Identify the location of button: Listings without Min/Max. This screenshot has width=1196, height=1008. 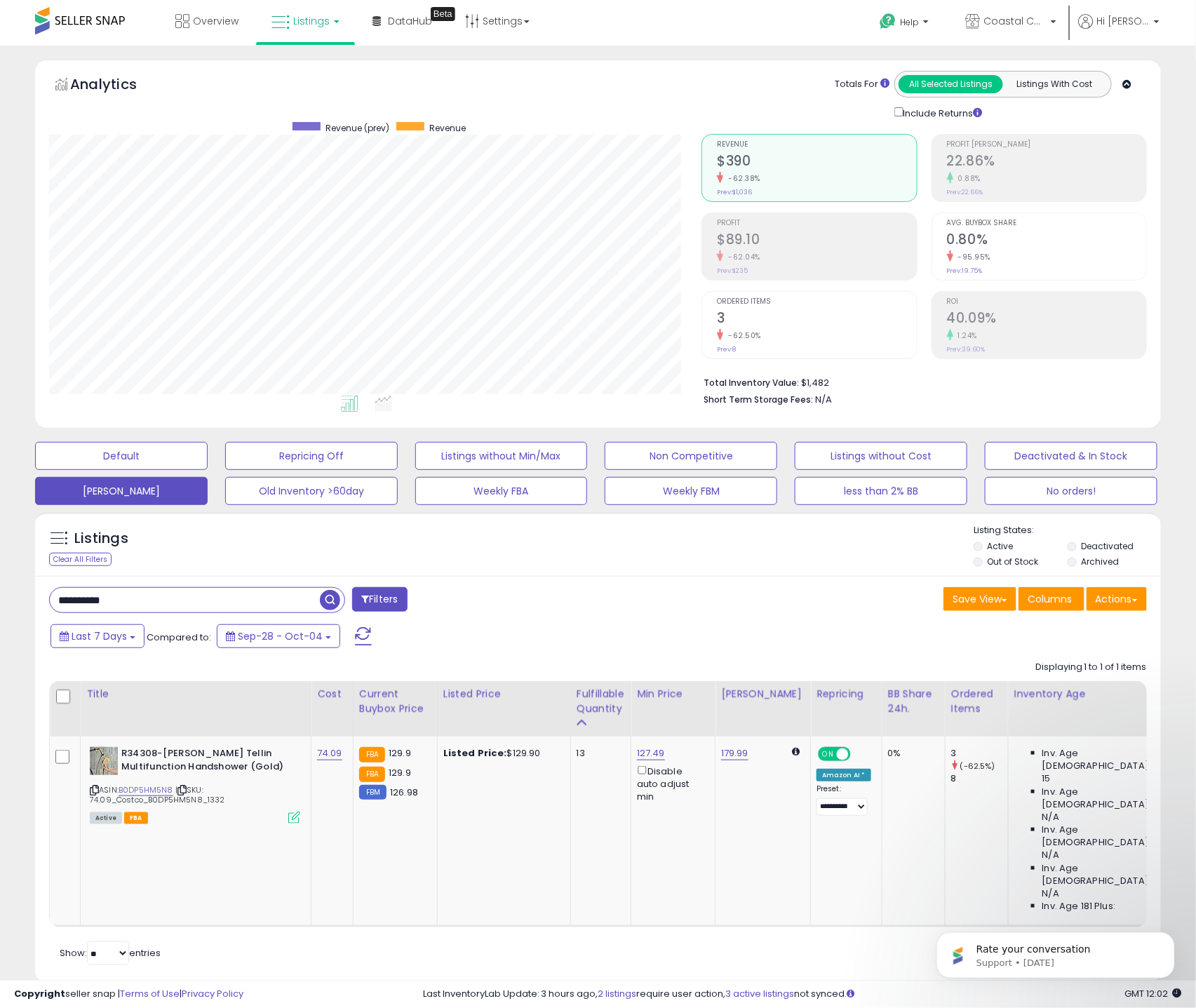
(501, 456).